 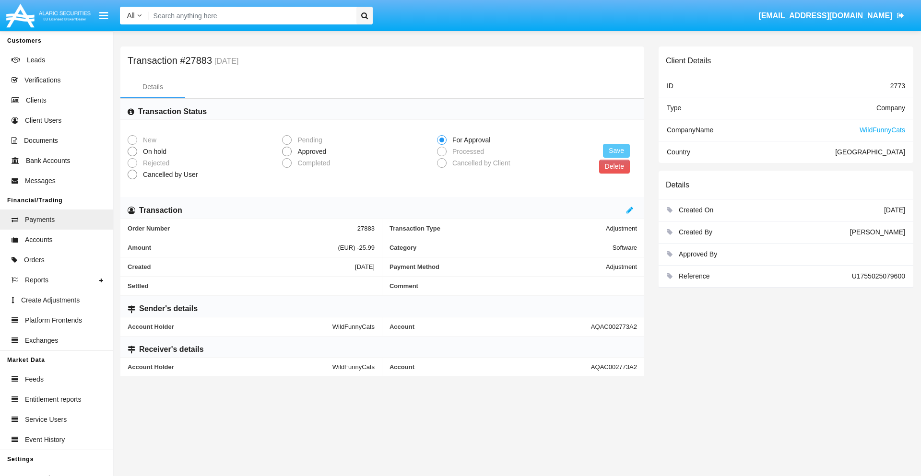 What do you see at coordinates (34, 380) in the screenshot?
I see `span: Feeds` at bounding box center [34, 380].